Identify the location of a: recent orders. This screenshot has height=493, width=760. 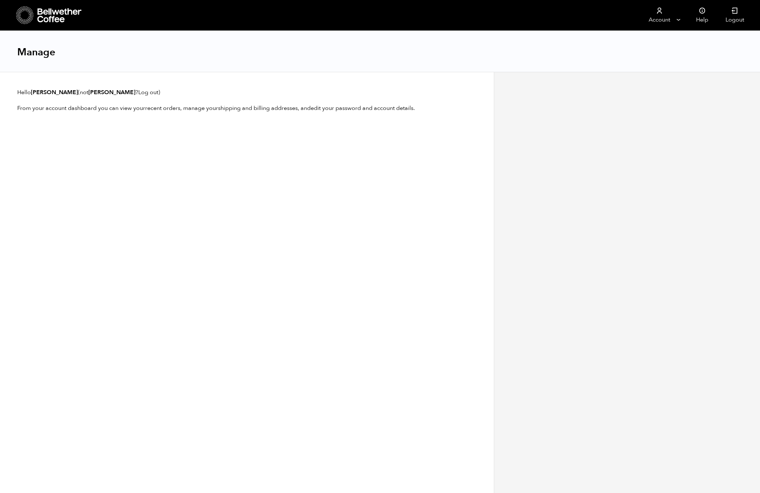
(163, 108).